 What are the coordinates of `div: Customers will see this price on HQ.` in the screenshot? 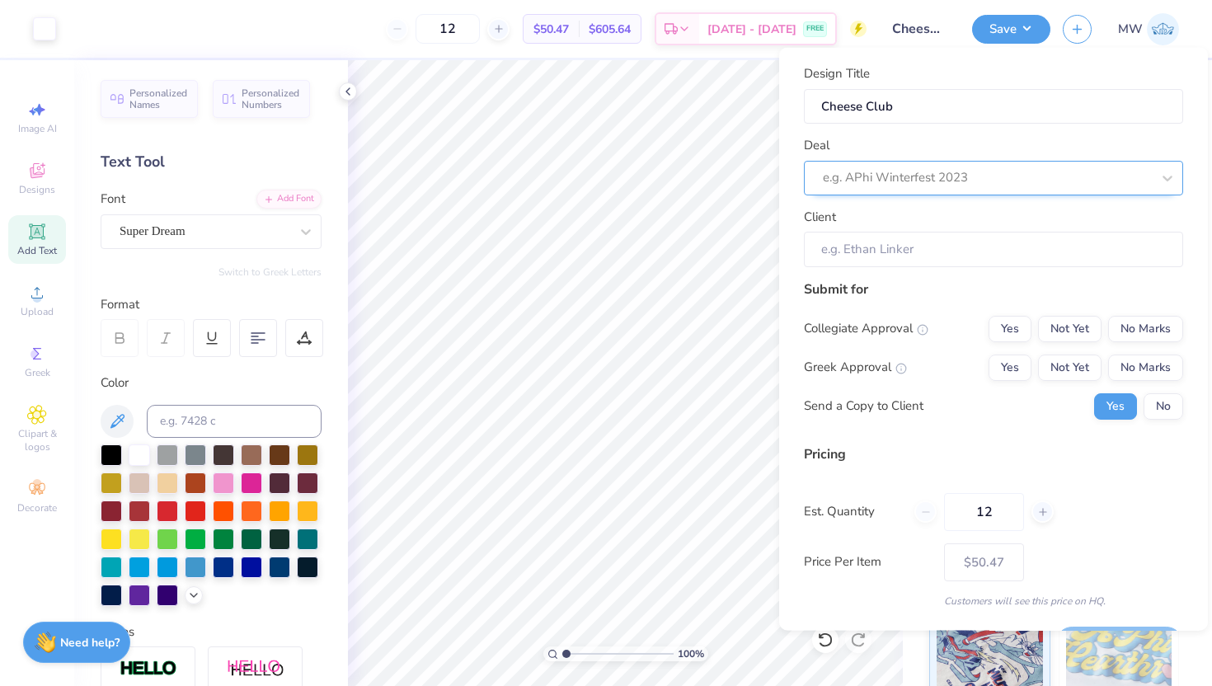 It's located at (993, 600).